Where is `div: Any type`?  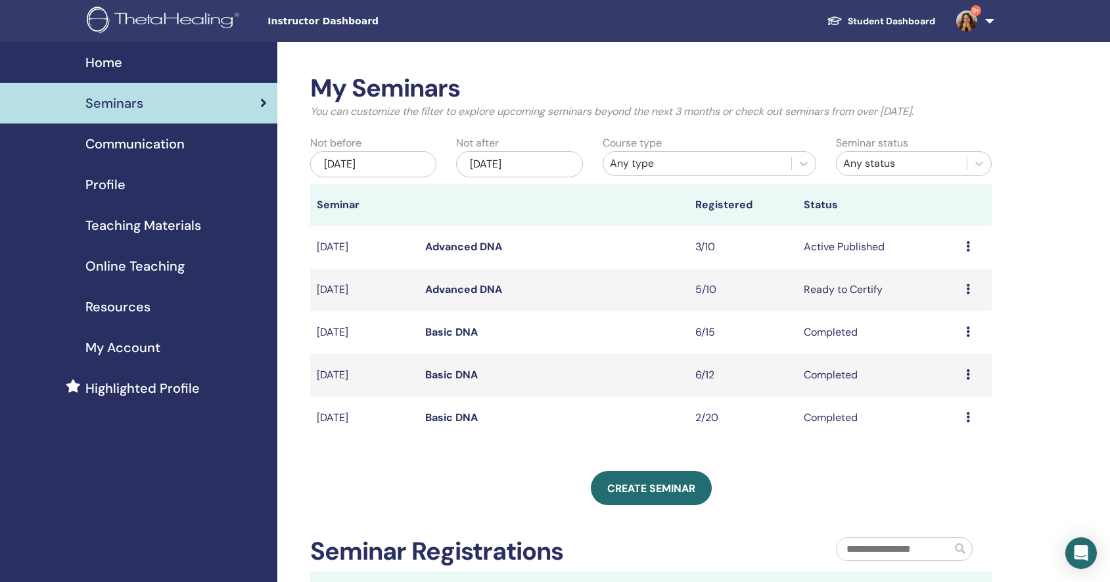
div: Any type is located at coordinates (697, 164).